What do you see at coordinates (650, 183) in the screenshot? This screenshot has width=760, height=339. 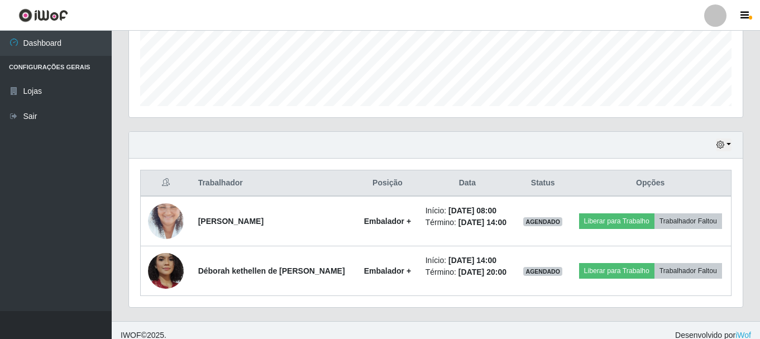 I see `th: Opções` at bounding box center [650, 183].